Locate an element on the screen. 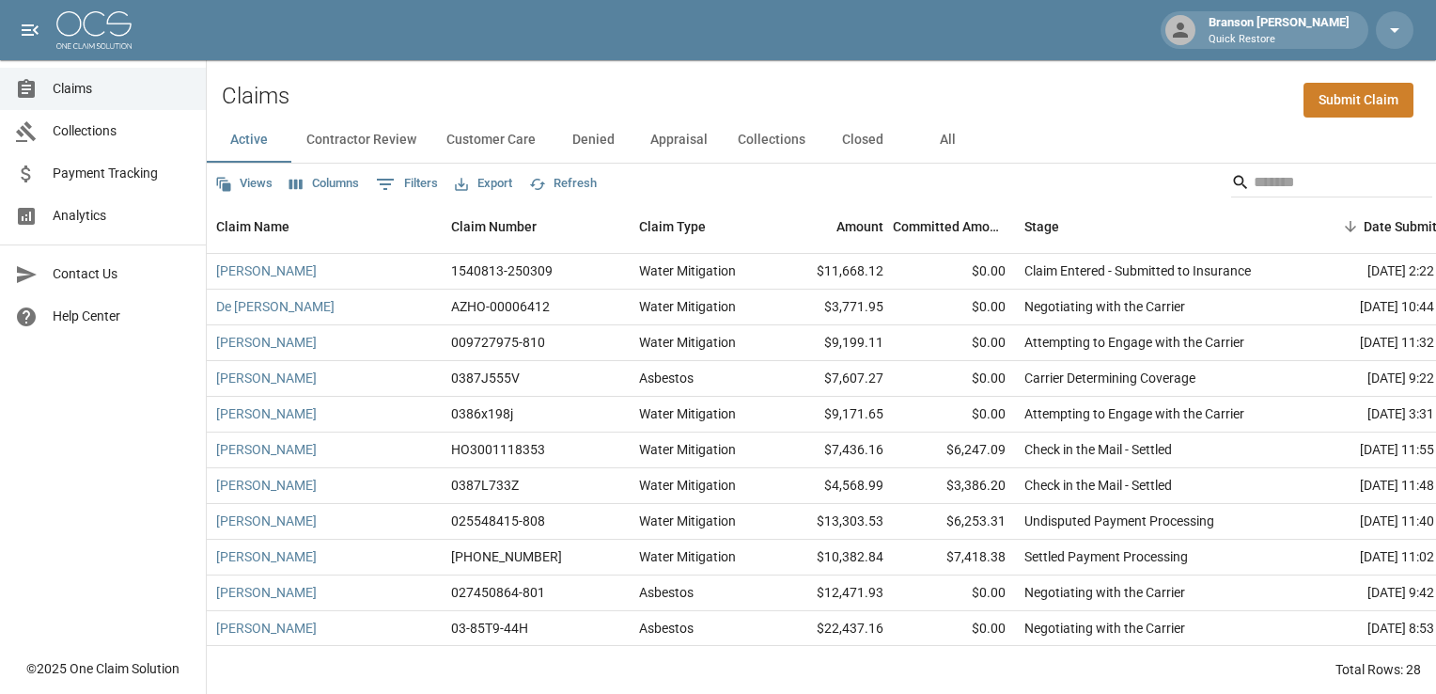 The width and height of the screenshot is (1436, 694). div: © 2025 One Claim Solution is located at coordinates (102, 668).